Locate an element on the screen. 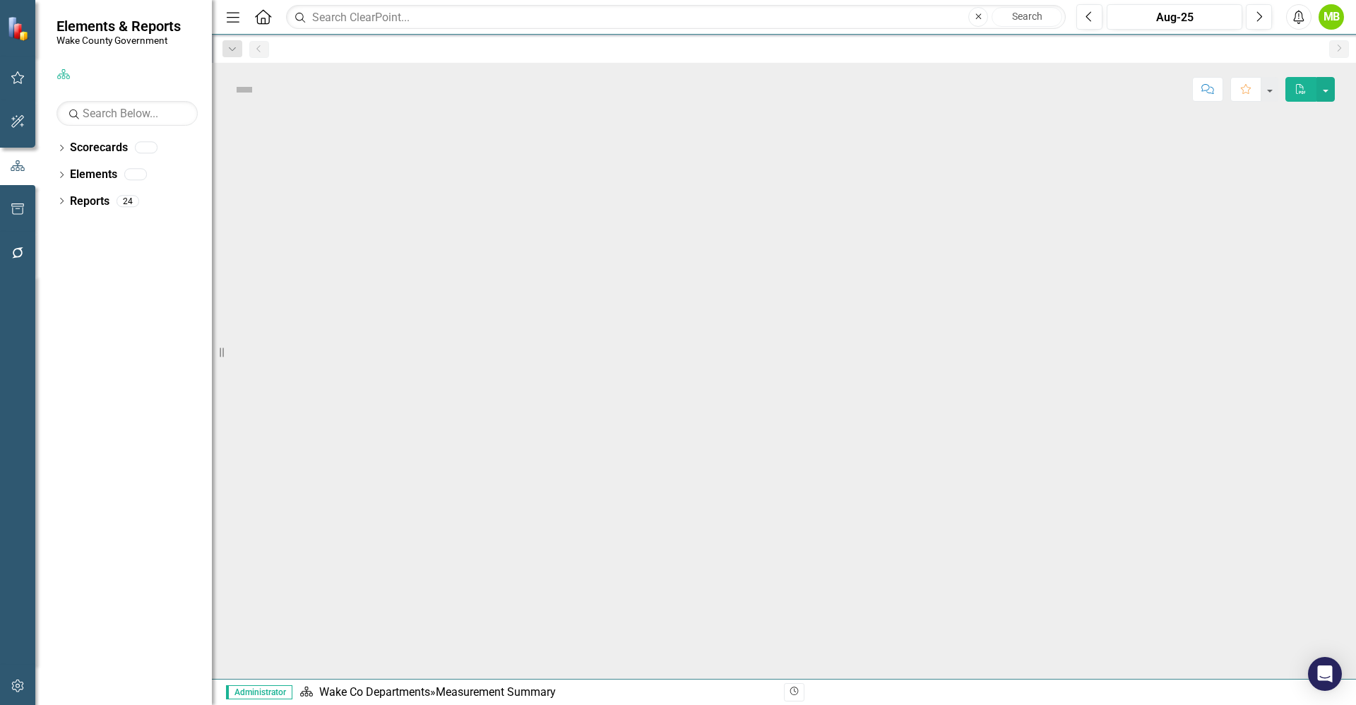  div: Open Intercom Messenger is located at coordinates (1325, 674).